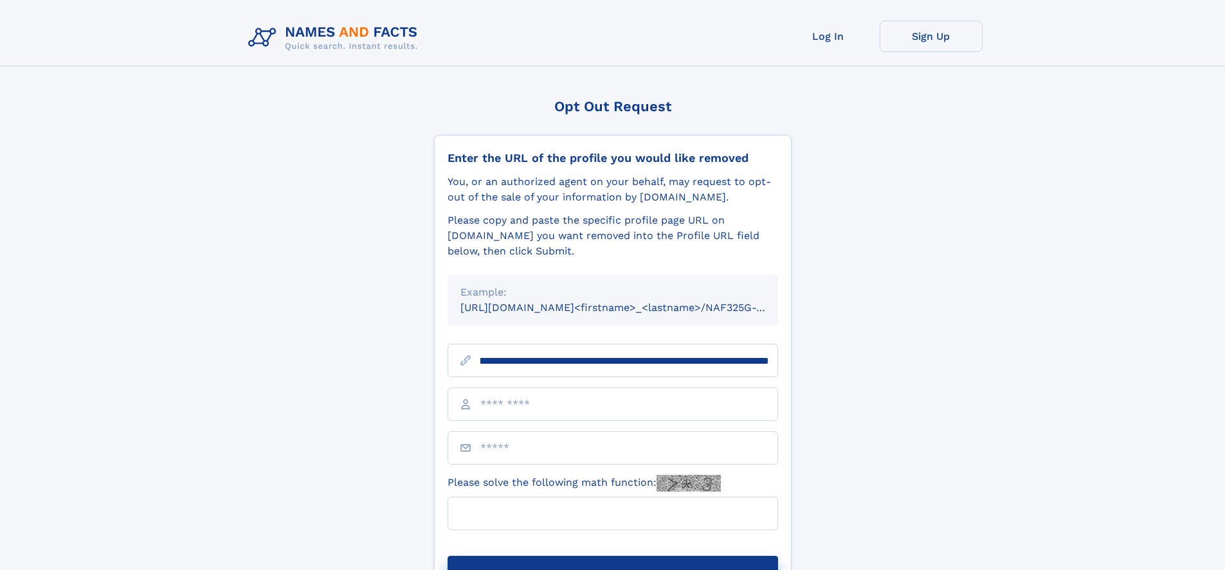  I want to click on div: Enter the URL of the profile you would like removed, so click(613, 158).